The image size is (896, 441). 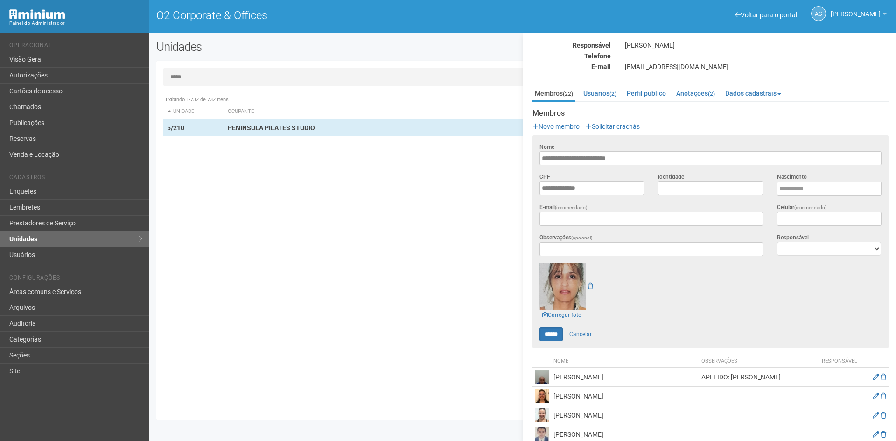 What do you see at coordinates (175, 128) in the screenshot?
I see `strong: 5/210` at bounding box center [175, 128].